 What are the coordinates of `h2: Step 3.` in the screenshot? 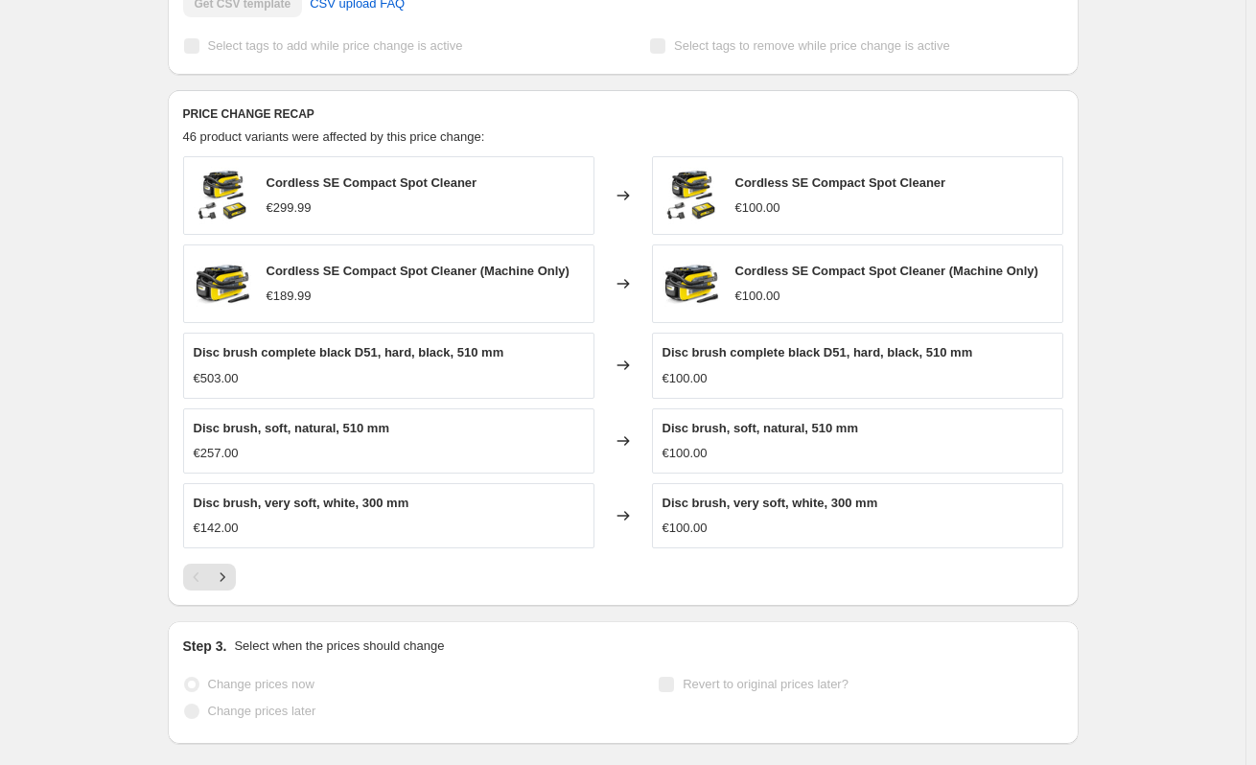 It's located at (205, 646).